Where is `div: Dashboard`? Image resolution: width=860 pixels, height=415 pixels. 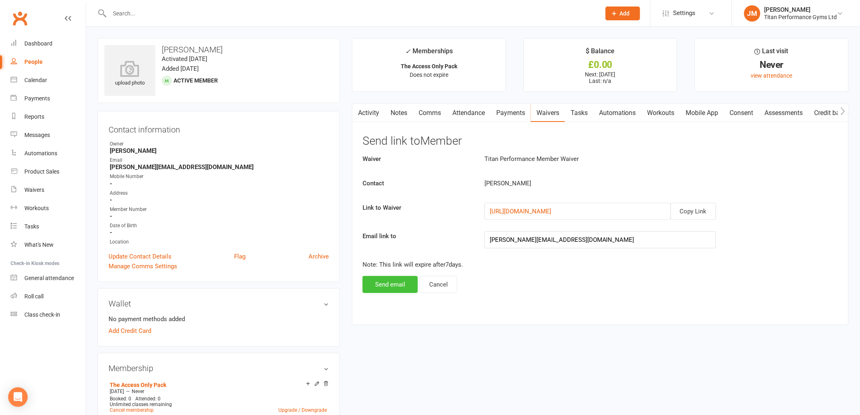
div: Dashboard is located at coordinates (38, 43).